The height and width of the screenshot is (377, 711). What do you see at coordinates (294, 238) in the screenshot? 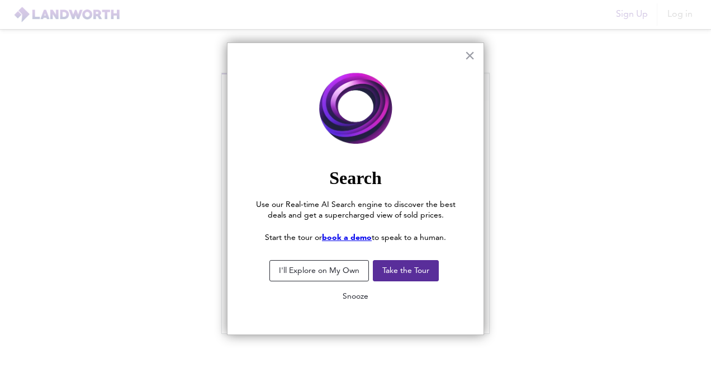
I see `span: Start the tour or` at bounding box center [294, 238].